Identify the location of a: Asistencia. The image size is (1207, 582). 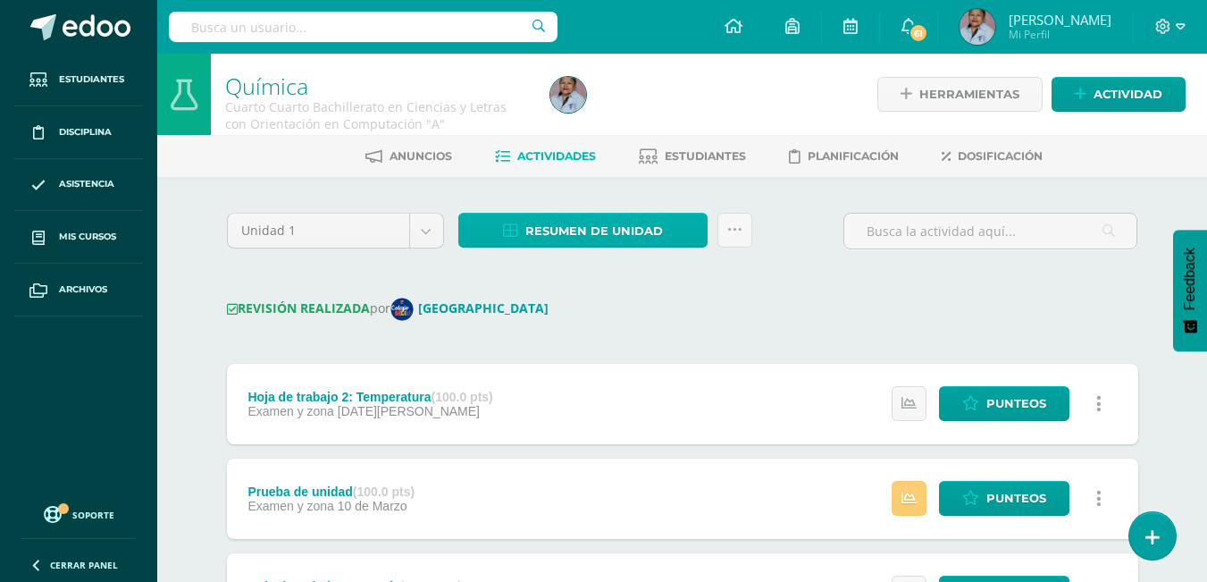
(79, 185).